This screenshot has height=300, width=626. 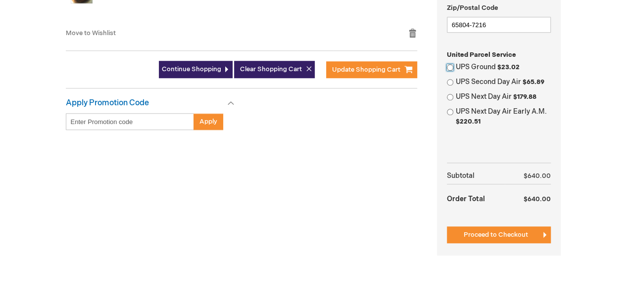 I want to click on span: Continue Shopping, so click(x=192, y=69).